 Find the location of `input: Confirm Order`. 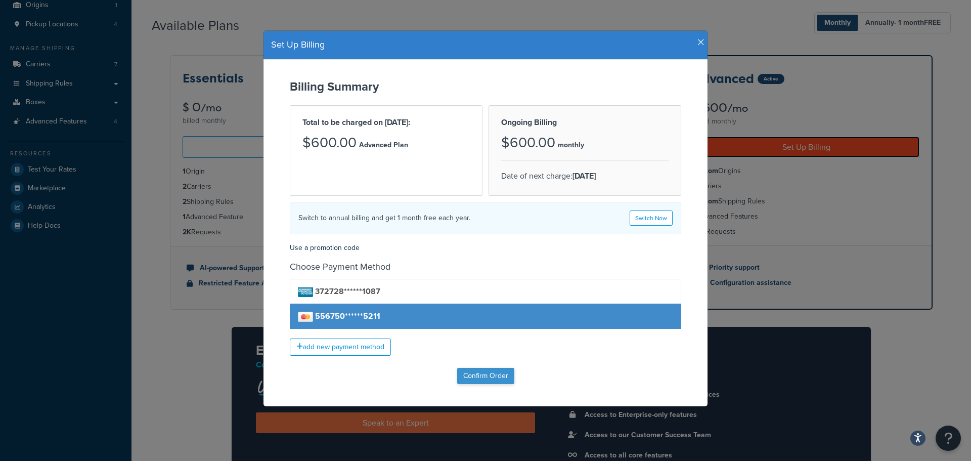

input: Confirm Order is located at coordinates (486, 376).